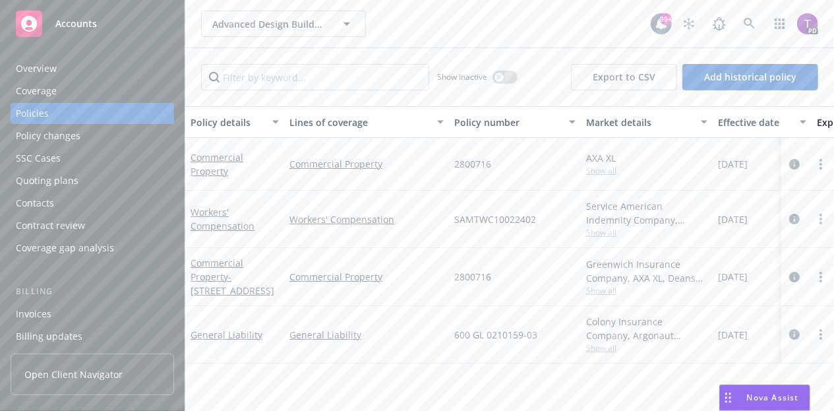  I want to click on a: Contract review, so click(92, 225).